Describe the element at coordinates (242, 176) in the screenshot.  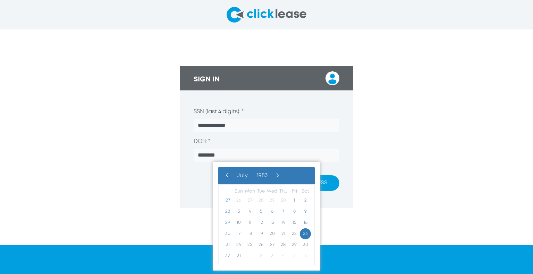
I see `button: July` at that location.